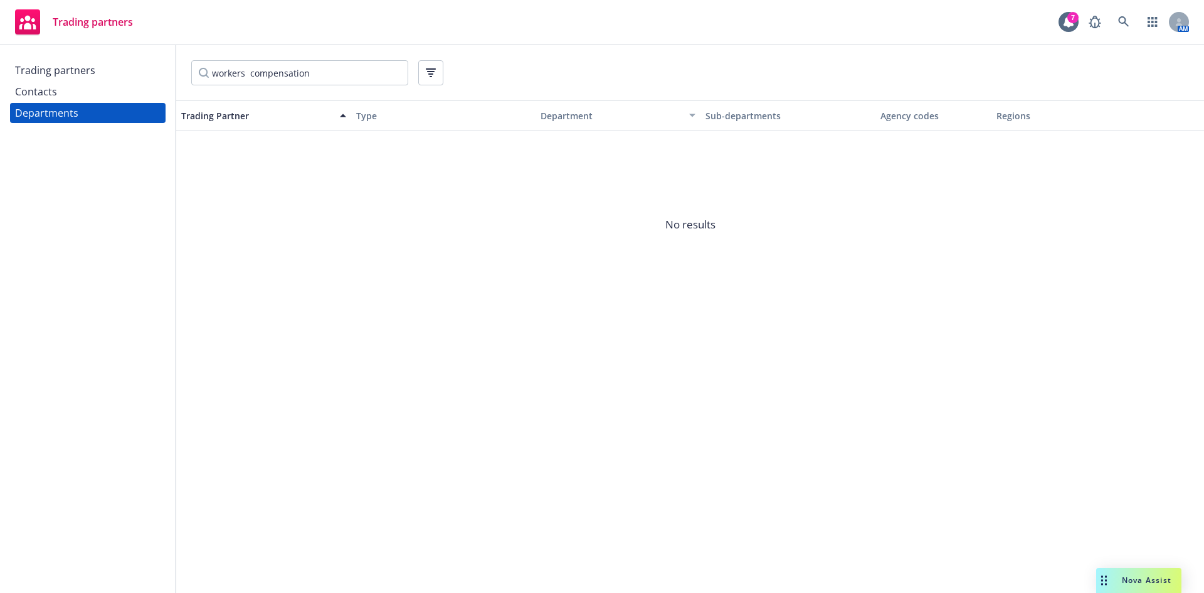 The image size is (1204, 593). What do you see at coordinates (256, 115) in the screenshot?
I see `div: Trading Partner` at bounding box center [256, 115].